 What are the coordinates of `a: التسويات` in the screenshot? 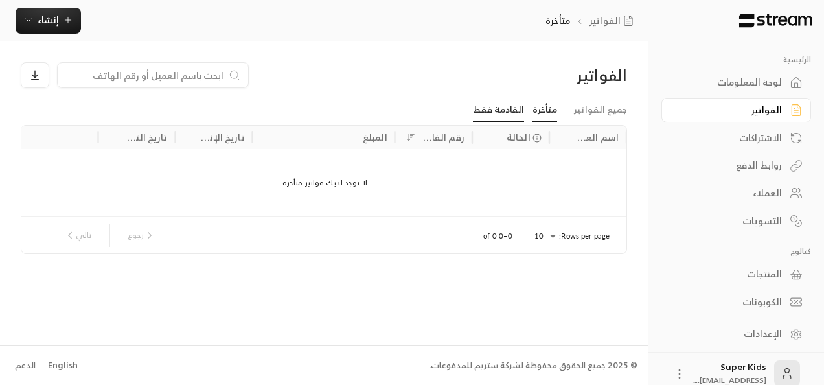 It's located at (736, 220).